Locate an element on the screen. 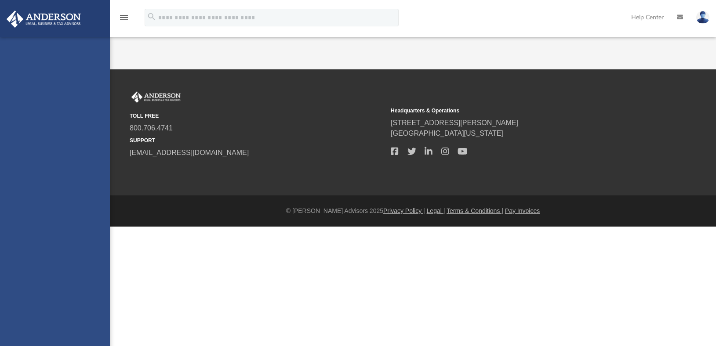  a: 800.706.4741 is located at coordinates (151, 128).